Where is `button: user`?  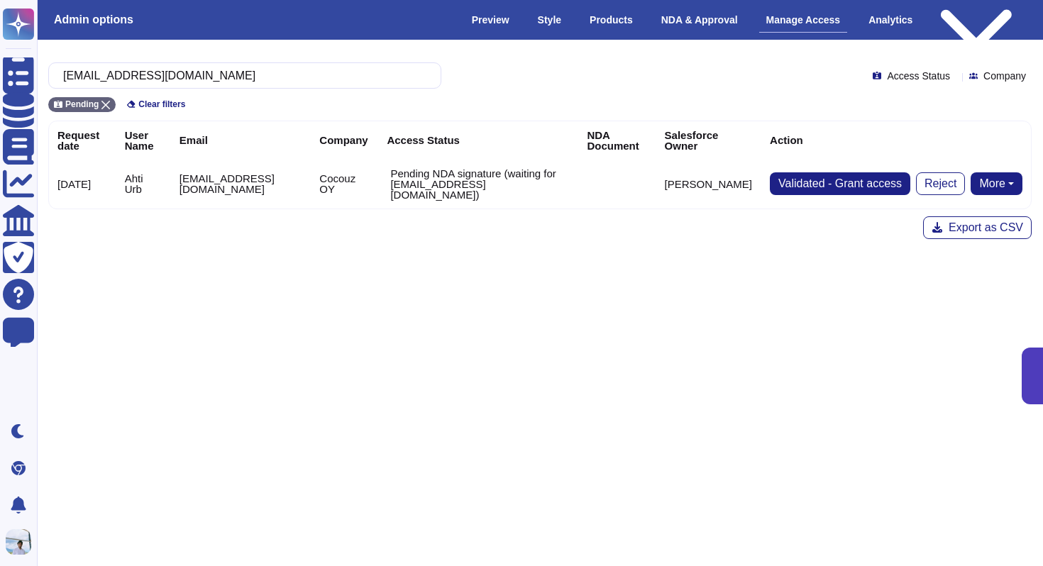
button: user is located at coordinates (22, 542).